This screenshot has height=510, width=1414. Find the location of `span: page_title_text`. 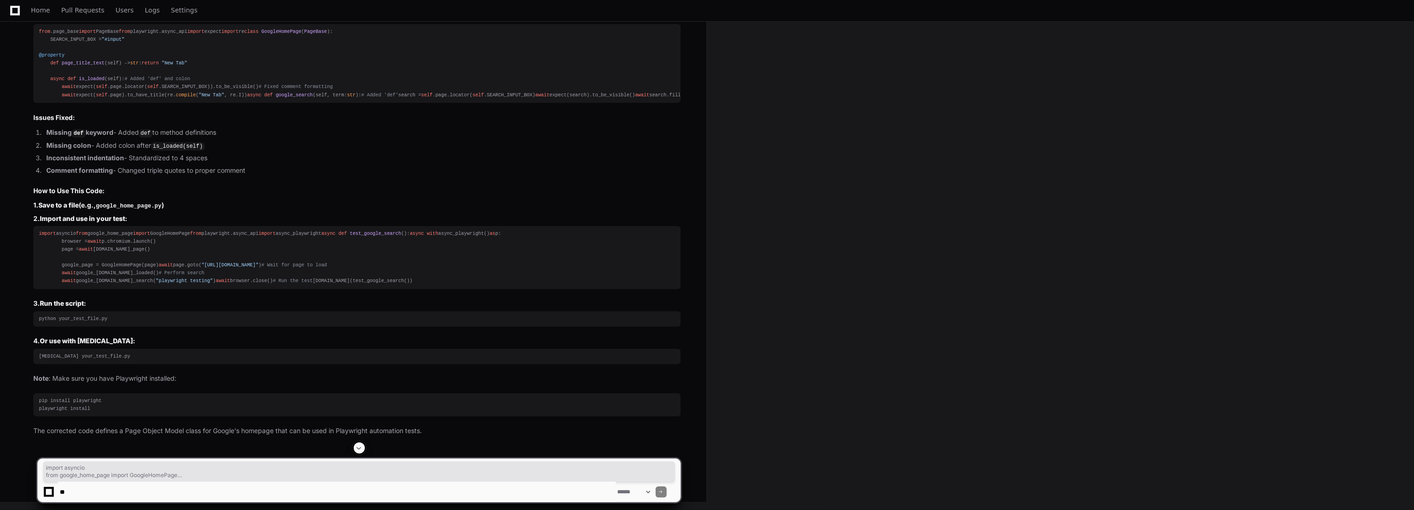

span: page_title_text is located at coordinates (83, 63).